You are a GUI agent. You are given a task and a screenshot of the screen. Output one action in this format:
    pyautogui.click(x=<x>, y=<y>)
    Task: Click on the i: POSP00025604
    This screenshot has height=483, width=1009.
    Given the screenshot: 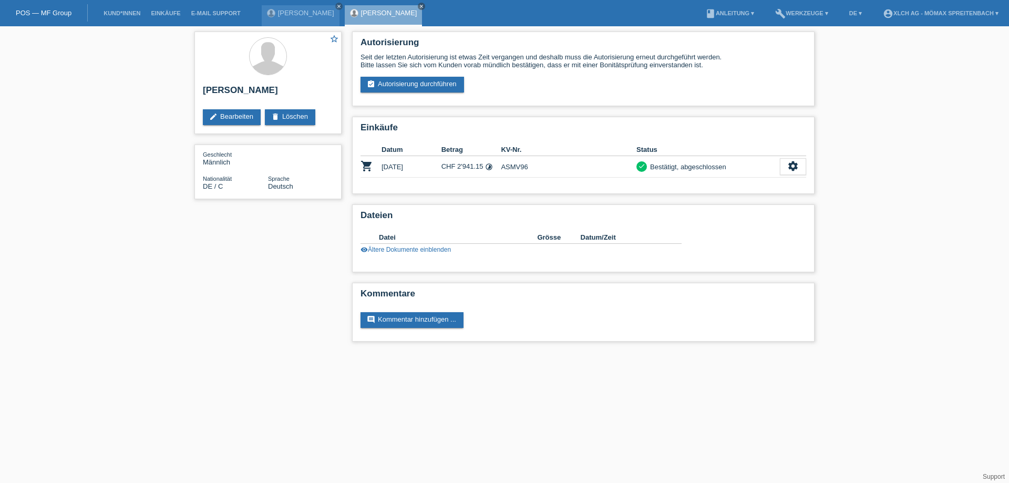 What is the action you would take?
    pyautogui.click(x=367, y=166)
    